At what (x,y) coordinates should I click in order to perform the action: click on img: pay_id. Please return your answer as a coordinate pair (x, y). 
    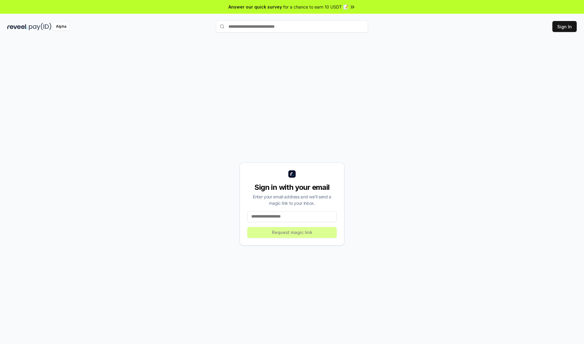
    Looking at the image, I should click on (40, 26).